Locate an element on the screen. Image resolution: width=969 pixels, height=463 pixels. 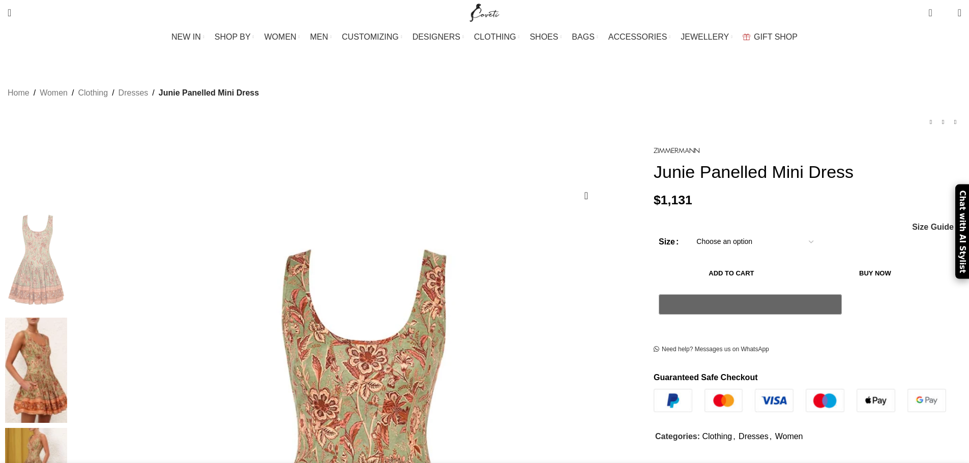
a: GIFT SHOP is located at coordinates (770, 37).